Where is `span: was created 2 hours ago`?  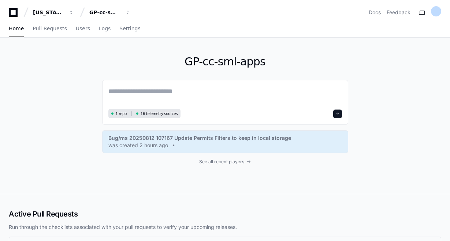
span: was created 2 hours ago is located at coordinates (138, 146).